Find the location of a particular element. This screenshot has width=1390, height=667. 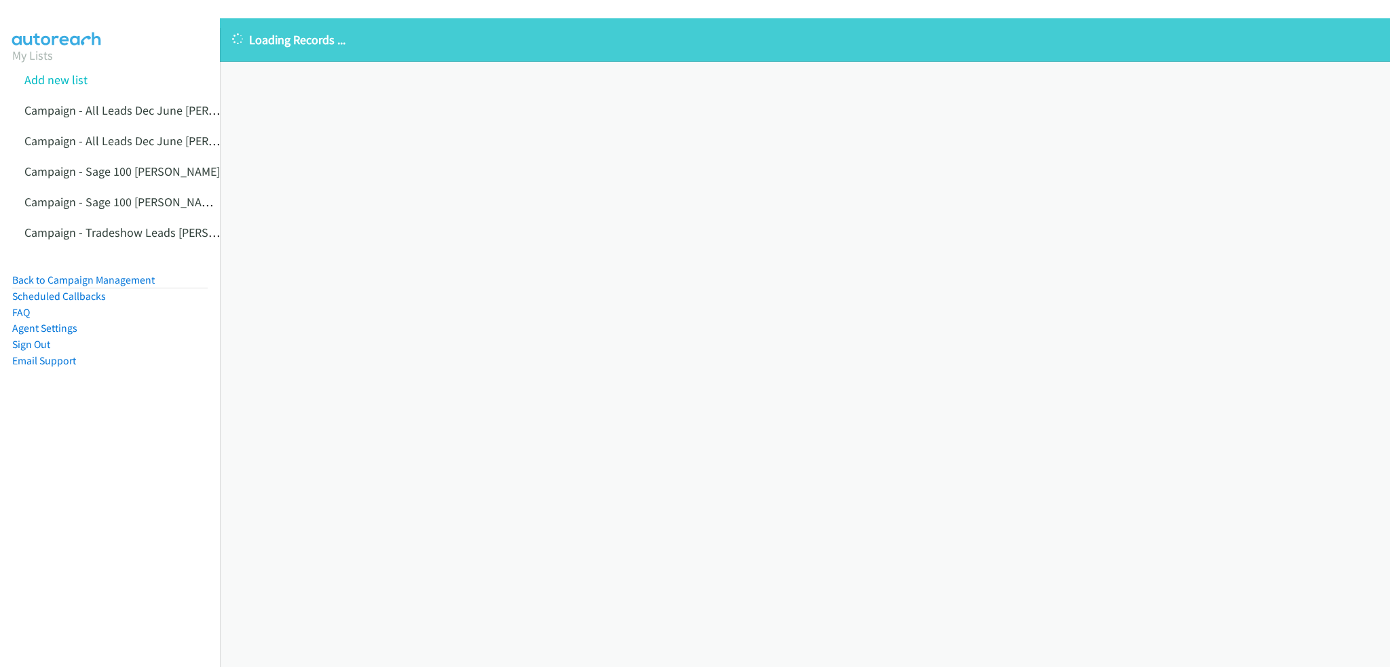

a: Back to Campaign Management is located at coordinates (84, 280).